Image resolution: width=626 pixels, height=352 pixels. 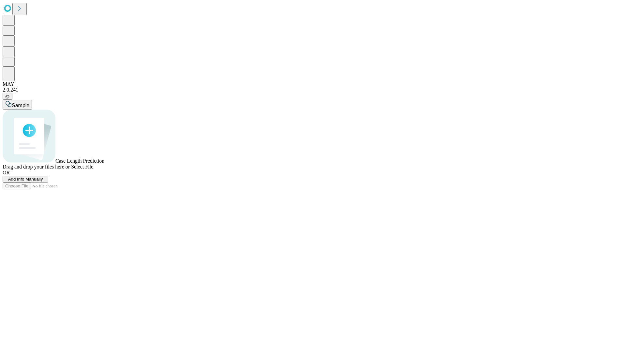 I want to click on button: Add Info Manually, so click(x=25, y=179).